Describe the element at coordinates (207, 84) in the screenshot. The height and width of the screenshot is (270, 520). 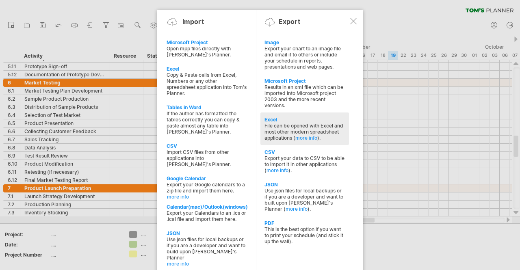
I see `div: Copy & Paste cells from Excel, Numbers or any other spreadsheet application into Tom's Planner.` at that location.